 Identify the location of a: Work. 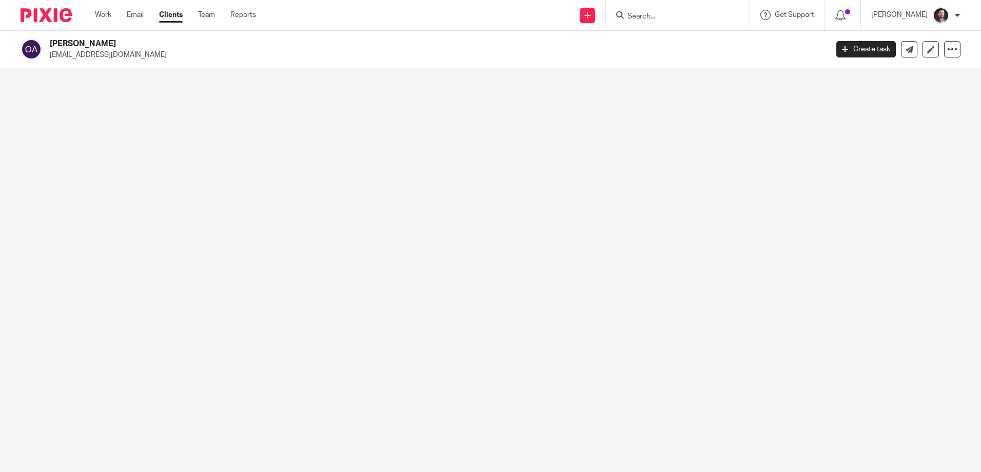
(103, 15).